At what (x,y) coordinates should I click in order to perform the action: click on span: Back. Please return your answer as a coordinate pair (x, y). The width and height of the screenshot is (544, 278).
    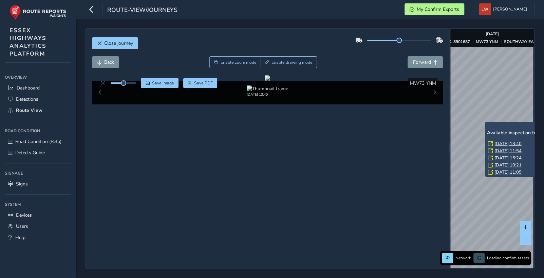
    Looking at the image, I should click on (109, 62).